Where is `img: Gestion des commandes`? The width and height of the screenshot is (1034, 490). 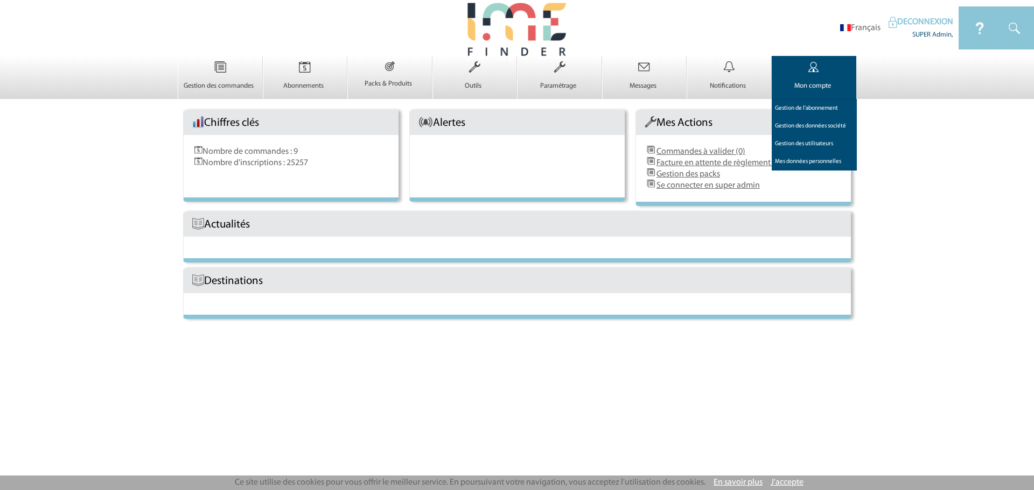
img: Gestion des commandes is located at coordinates (220, 67).